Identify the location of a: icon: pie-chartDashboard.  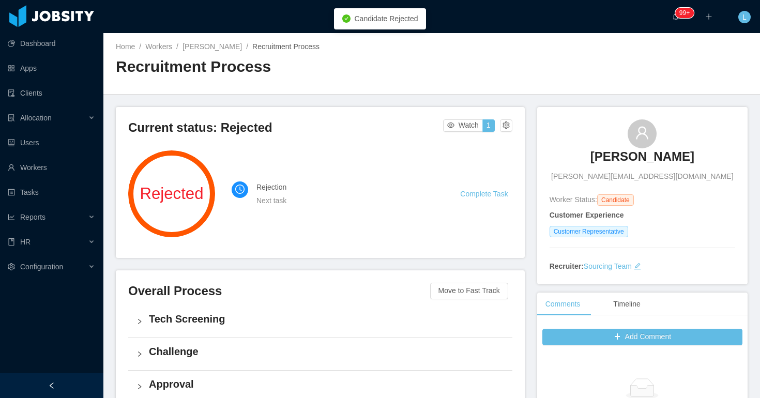
(51, 43).